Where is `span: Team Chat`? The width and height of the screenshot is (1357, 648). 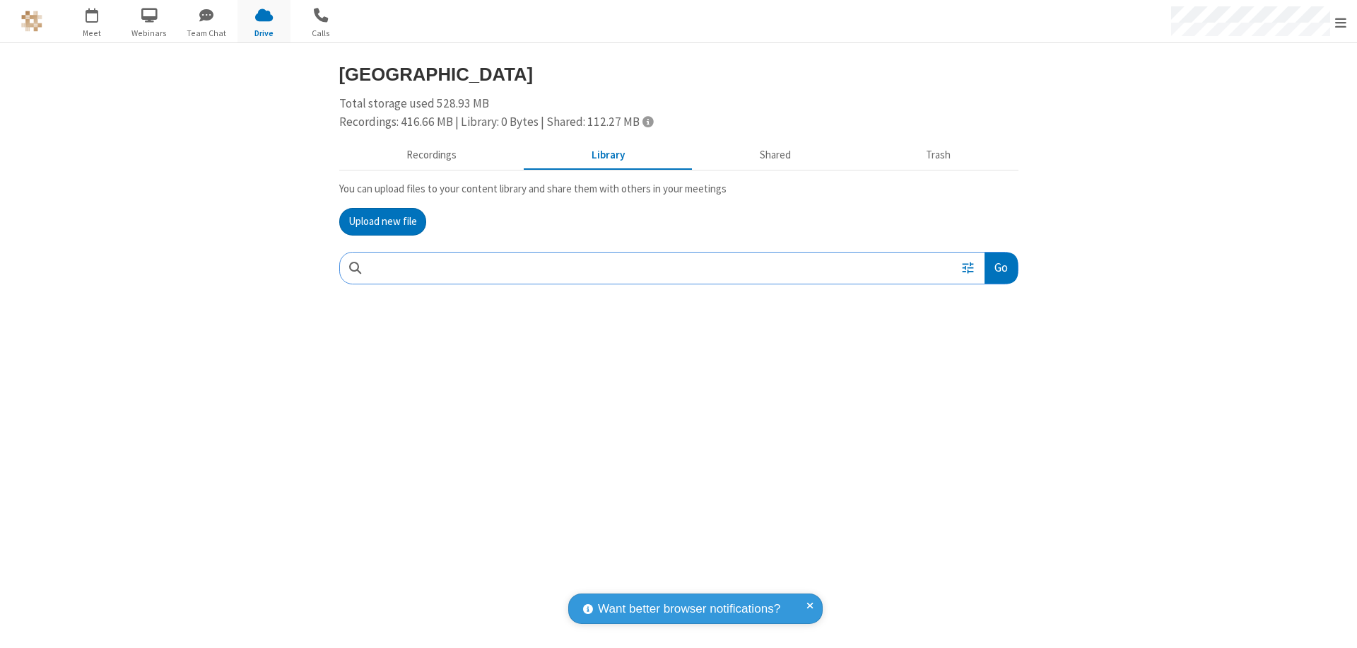 span: Team Chat is located at coordinates (206, 33).